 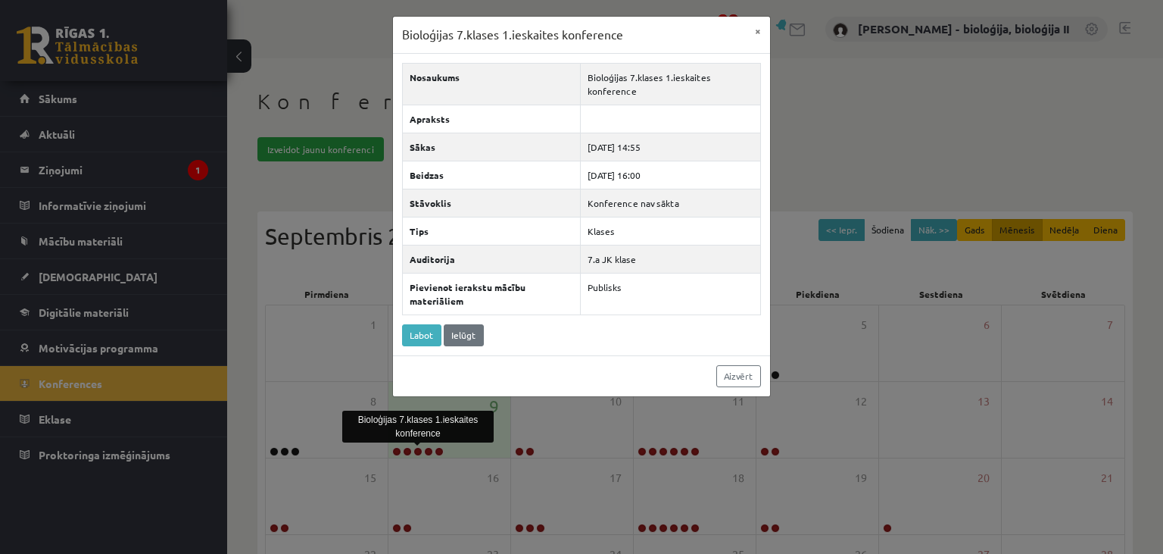 What do you see at coordinates (491, 118) in the screenshot?
I see `th: Apraksts` at bounding box center [491, 118].